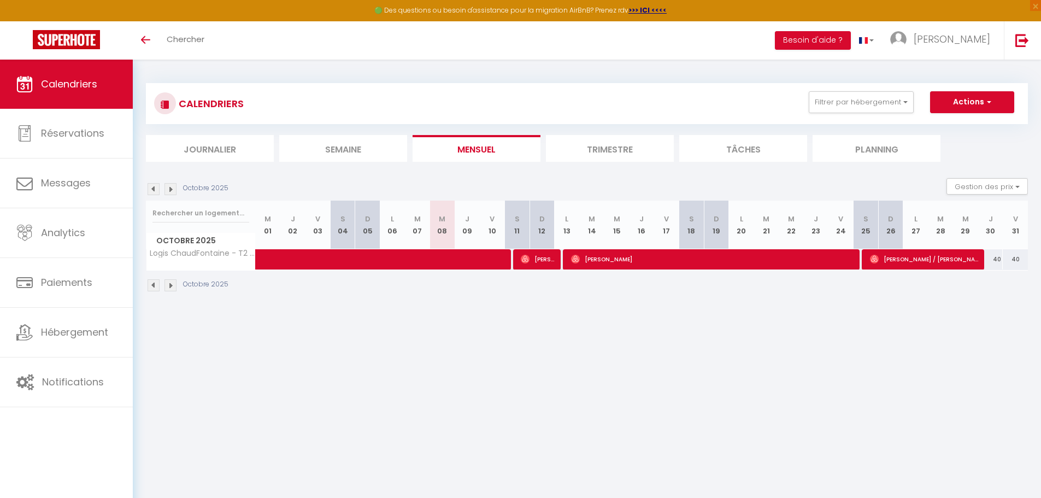  I want to click on a: >>> ICI <<<<, so click(648, 10).